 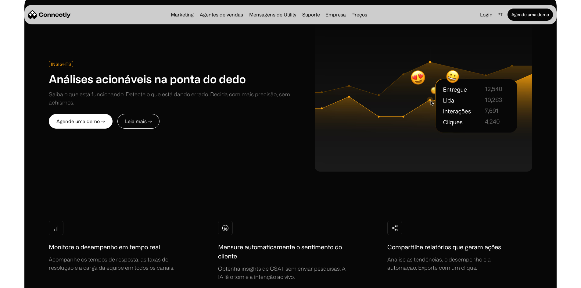 I want to click on a: home, so click(x=49, y=15).